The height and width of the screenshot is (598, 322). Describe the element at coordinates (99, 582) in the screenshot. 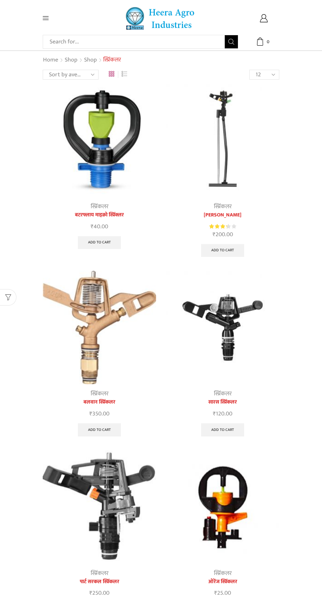

I see `a: पार्ट सरकल स्प्रिंकलर` at that location.